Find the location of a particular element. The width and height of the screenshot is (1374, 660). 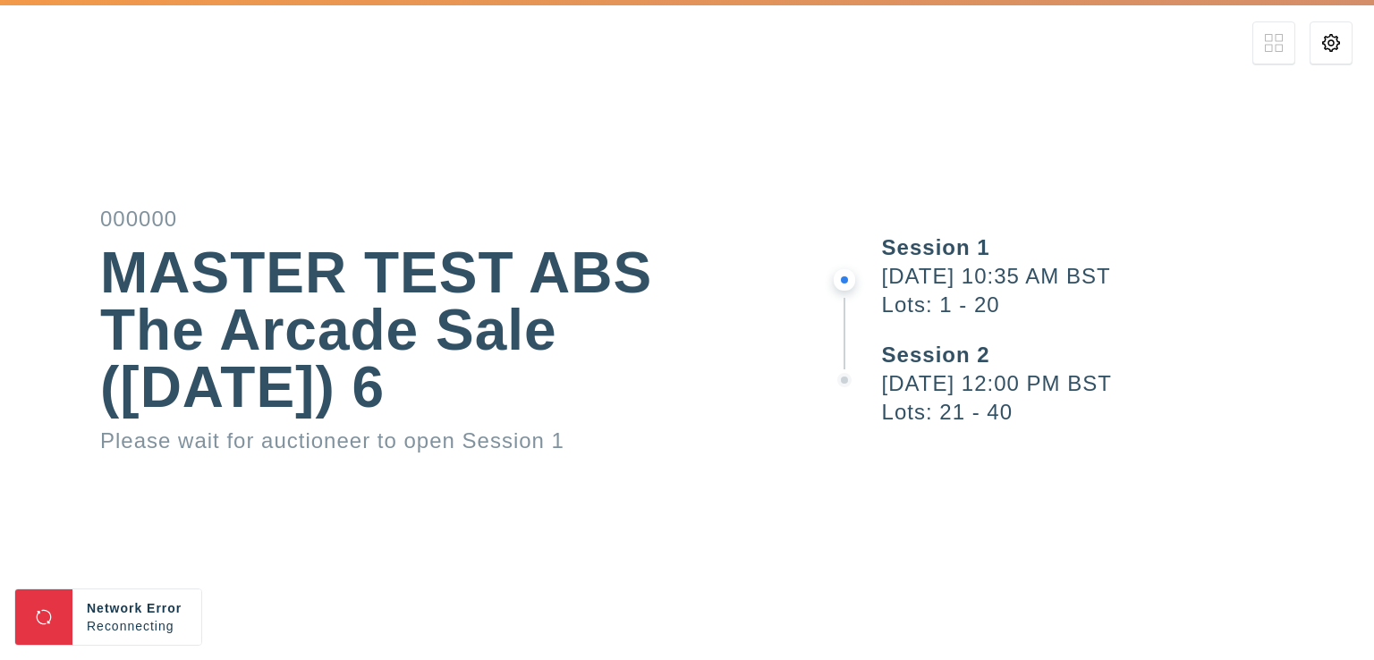

div: Reconnecting is located at coordinates (137, 626).